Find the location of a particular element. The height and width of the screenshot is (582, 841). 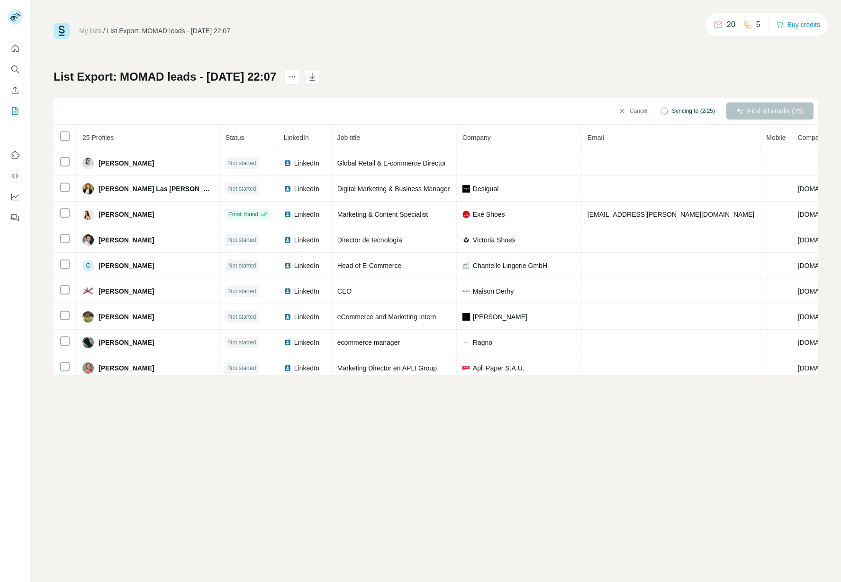

span: Ragno is located at coordinates (483, 342).